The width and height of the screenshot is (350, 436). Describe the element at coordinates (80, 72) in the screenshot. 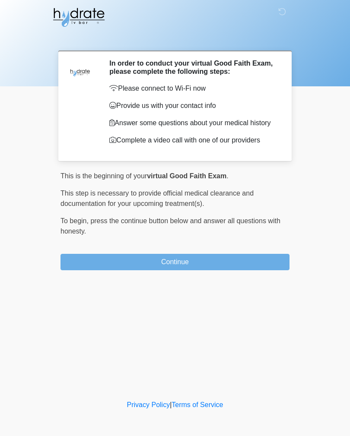

I see `img: Agent Avatar` at that location.